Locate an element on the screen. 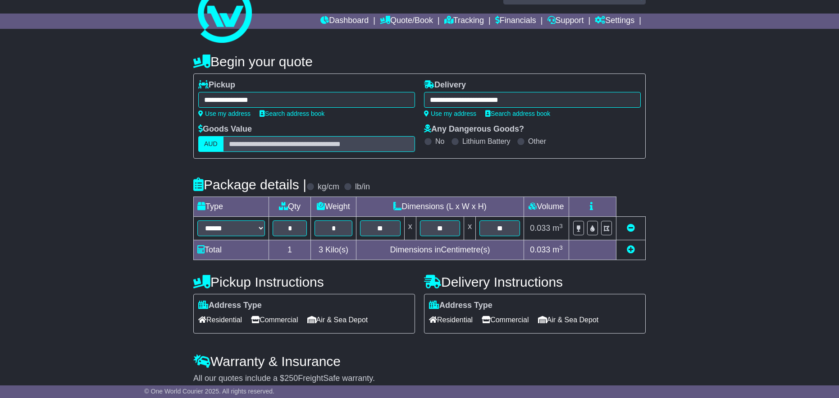 The image size is (839, 398). label: Goods Value is located at coordinates (225, 129).